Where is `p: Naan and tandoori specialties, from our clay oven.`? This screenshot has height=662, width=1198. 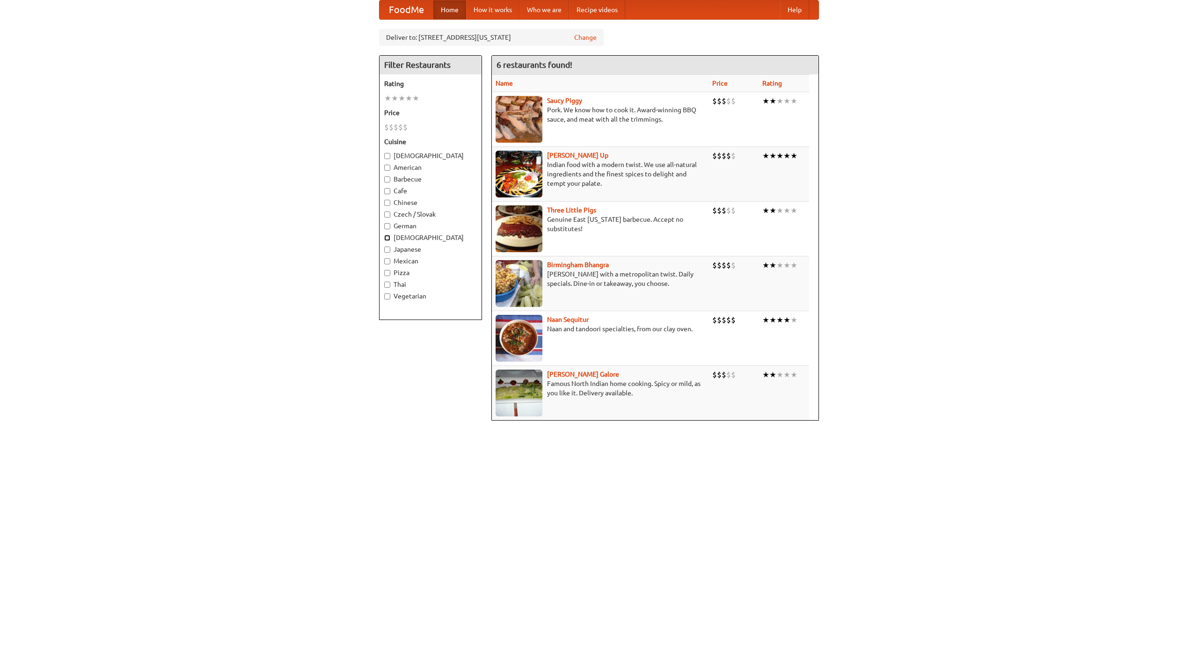 p: Naan and tandoori specialties, from our clay oven. is located at coordinates (600, 329).